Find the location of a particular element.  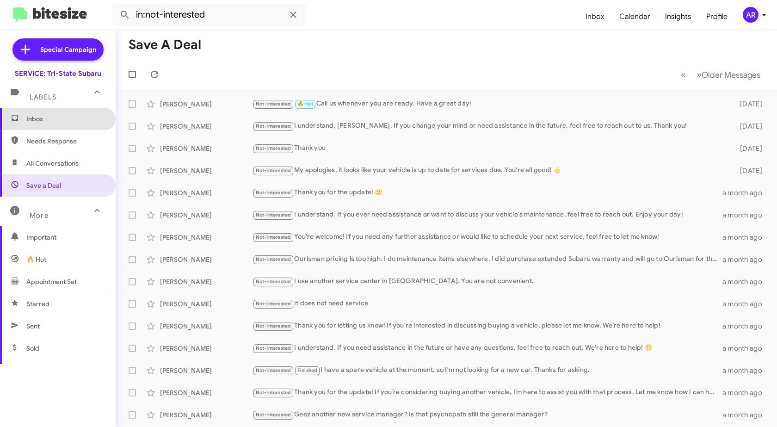

span: Calendar is located at coordinates (635, 17).